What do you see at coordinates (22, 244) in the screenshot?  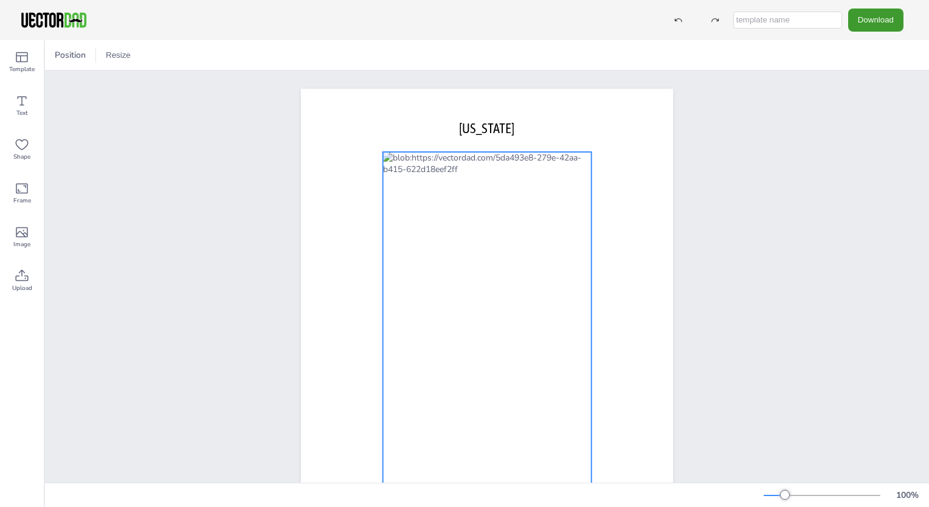 I see `span: Image` at bounding box center [22, 244].